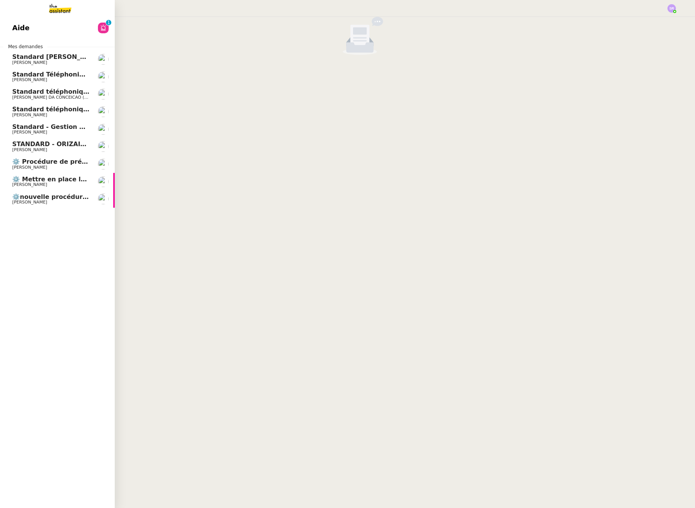 The height and width of the screenshot is (508, 695). Describe the element at coordinates (80, 144) in the screenshot. I see `span: STANDARD - ORIZAIR - septembre 2025` at that location.